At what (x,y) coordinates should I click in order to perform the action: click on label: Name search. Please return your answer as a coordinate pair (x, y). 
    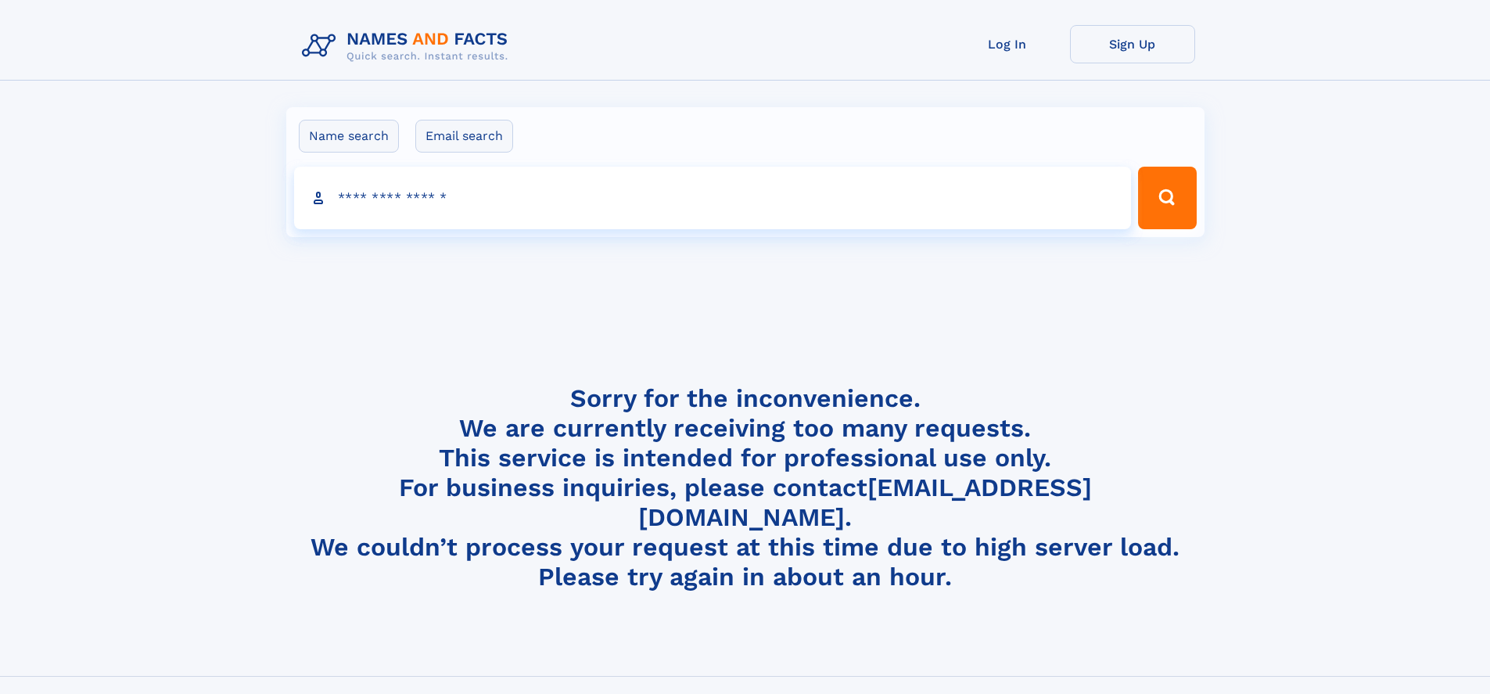
    Looking at the image, I should click on (349, 136).